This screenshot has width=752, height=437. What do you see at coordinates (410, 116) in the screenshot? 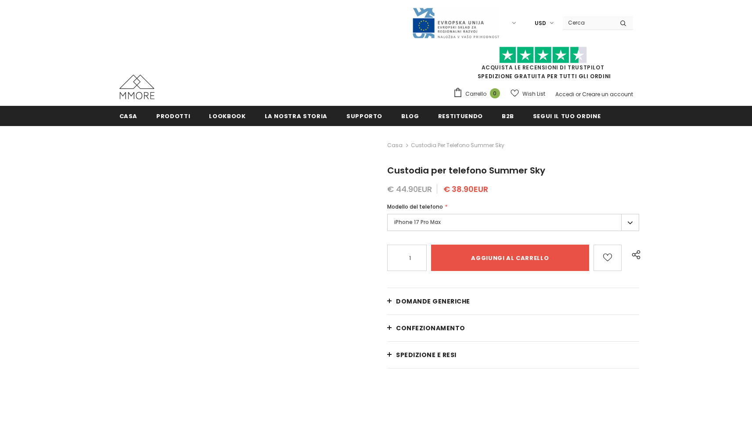
I see `a: Blog` at bounding box center [410, 116].